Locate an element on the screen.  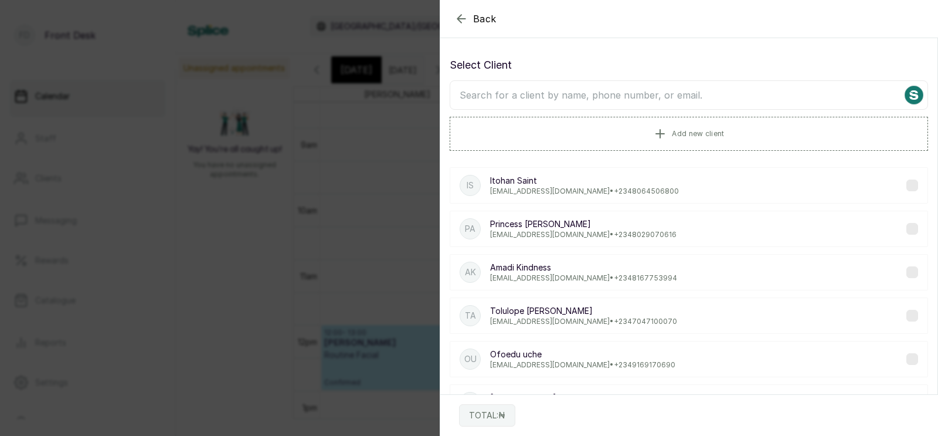
p: TOTAL: ₦ is located at coordinates (487, 415).